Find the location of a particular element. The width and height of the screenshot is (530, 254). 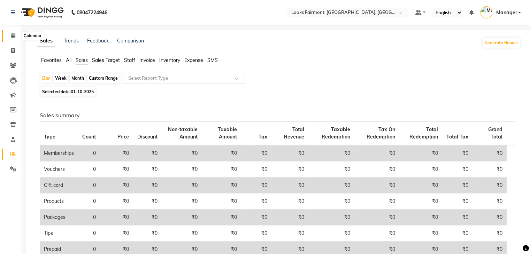

td: Memberships is located at coordinates (59, 153).